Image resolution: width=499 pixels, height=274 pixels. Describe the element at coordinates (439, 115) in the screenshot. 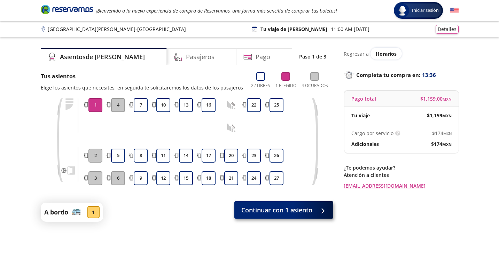

I see `span: $ 1,159` at that location.